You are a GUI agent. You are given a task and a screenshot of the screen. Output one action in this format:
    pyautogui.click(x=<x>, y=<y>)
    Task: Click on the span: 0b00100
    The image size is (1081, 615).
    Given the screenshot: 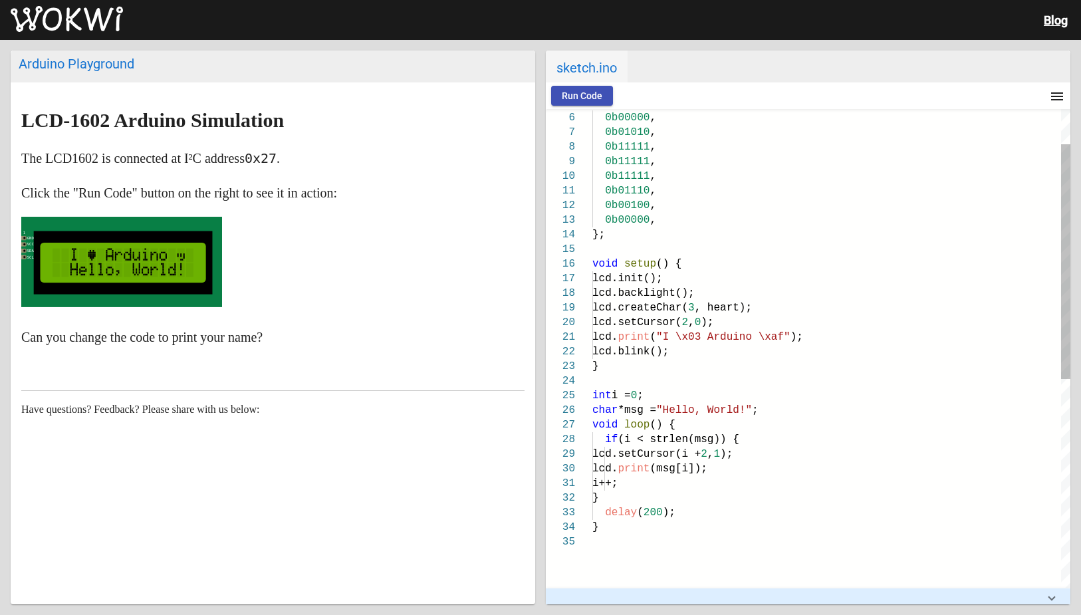 What is the action you would take?
    pyautogui.click(x=627, y=206)
    